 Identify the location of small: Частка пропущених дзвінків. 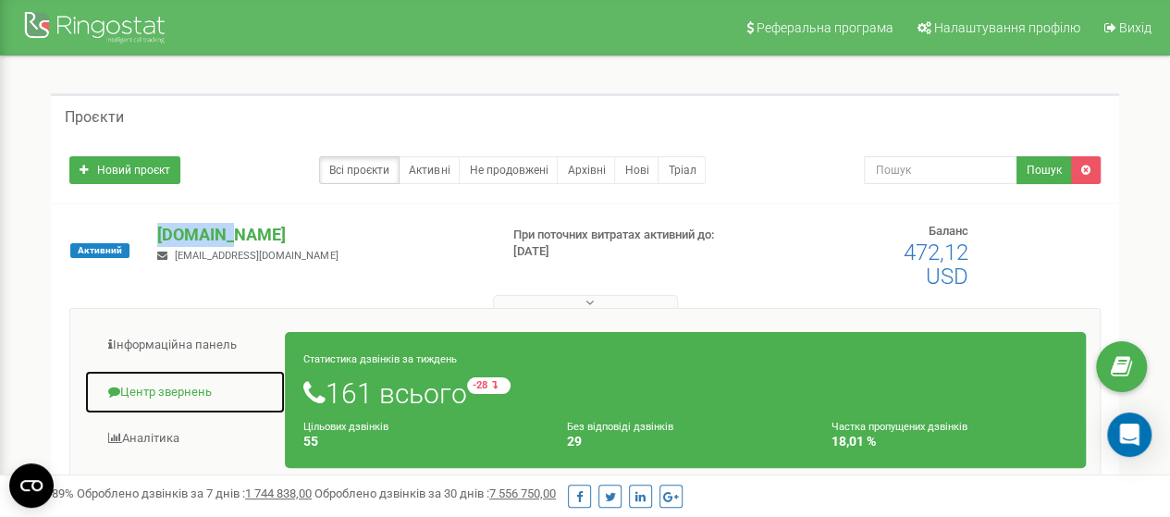
(899, 426).